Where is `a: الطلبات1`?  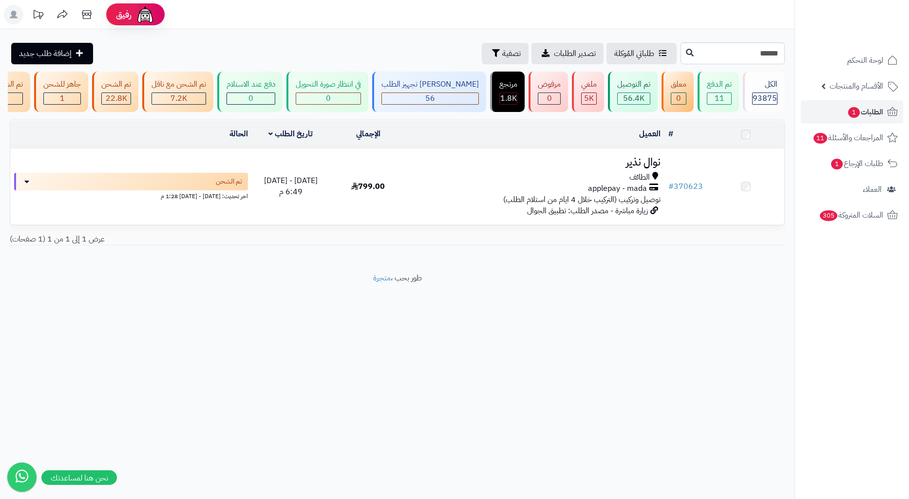
a: الطلبات1 is located at coordinates (852, 112).